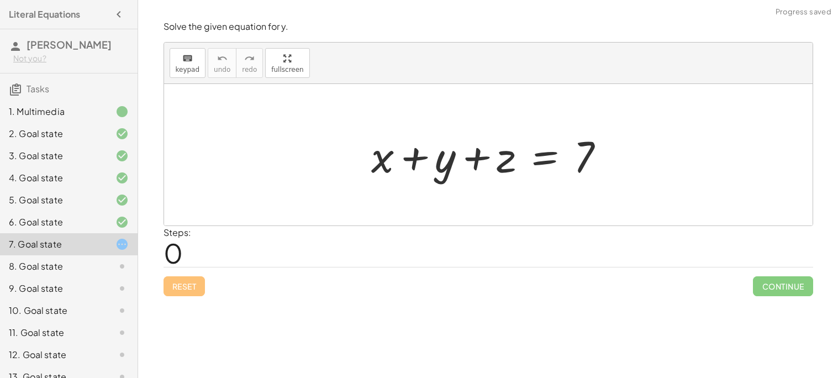 The width and height of the screenshot is (838, 378). Describe the element at coordinates (122, 112) in the screenshot. I see `i: Task finished.` at that location.